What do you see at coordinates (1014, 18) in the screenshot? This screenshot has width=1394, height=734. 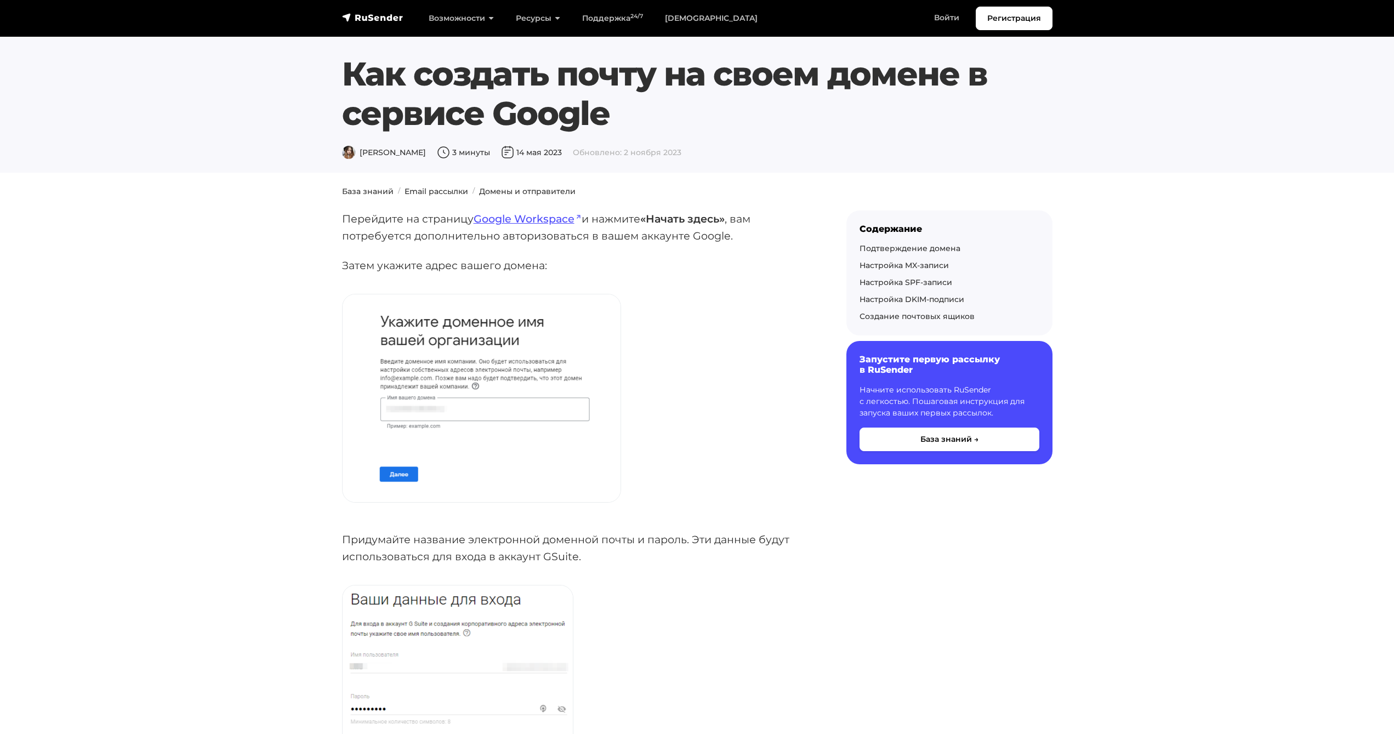 I see `a: Регистрация` at bounding box center [1014, 18].